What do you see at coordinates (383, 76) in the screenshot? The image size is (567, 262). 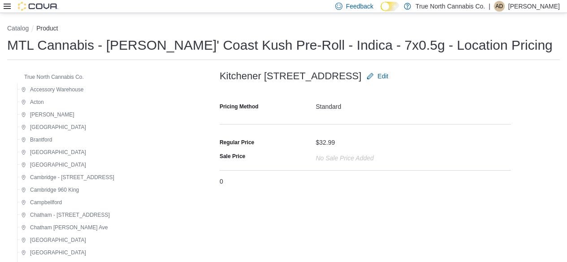 I see `span: Edit` at bounding box center [383, 76].